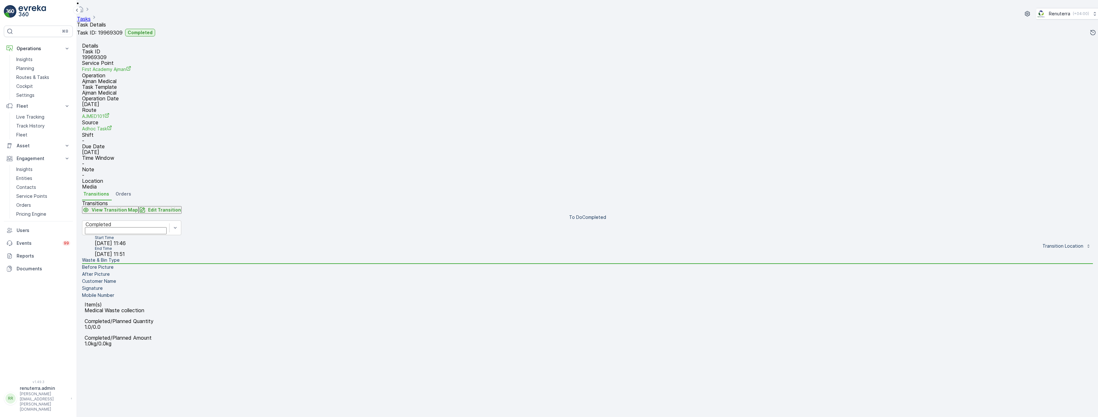 This screenshot has width=1098, height=417. I want to click on span: Adhoc Task, so click(97, 128).